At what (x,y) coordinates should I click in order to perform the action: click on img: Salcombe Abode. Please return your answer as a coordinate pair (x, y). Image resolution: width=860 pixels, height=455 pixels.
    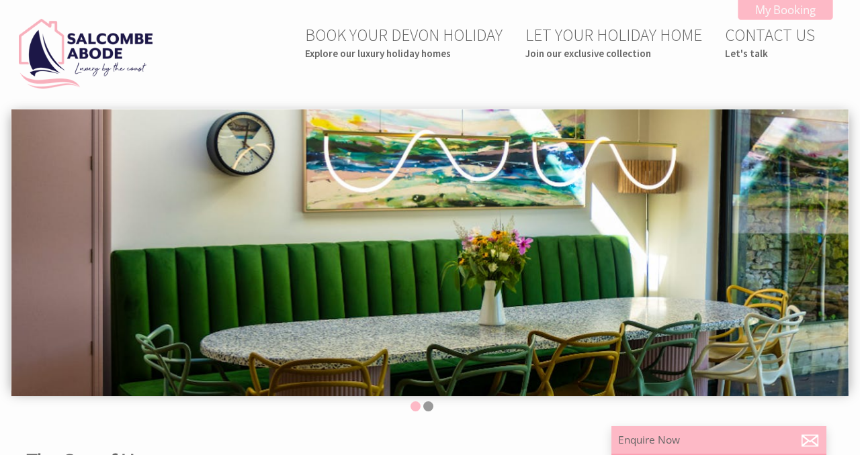
    Looking at the image, I should click on (86, 54).